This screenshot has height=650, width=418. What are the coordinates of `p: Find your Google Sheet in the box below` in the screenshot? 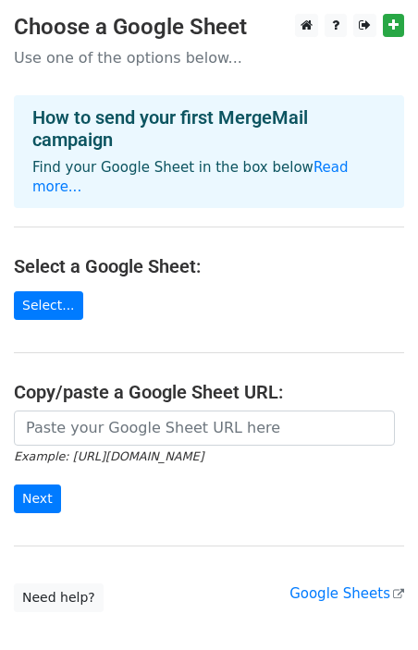 It's located at (209, 178).